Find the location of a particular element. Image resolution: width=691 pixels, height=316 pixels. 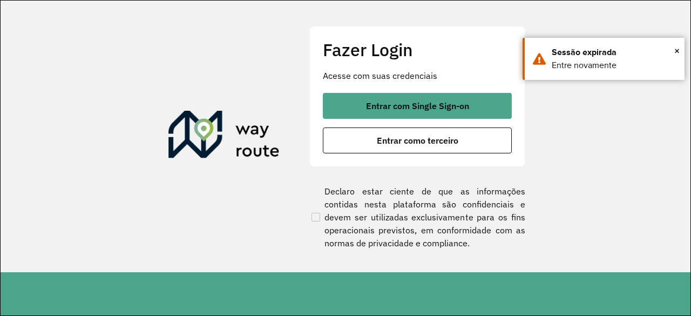

h2: Fazer Login is located at coordinates (417, 50).